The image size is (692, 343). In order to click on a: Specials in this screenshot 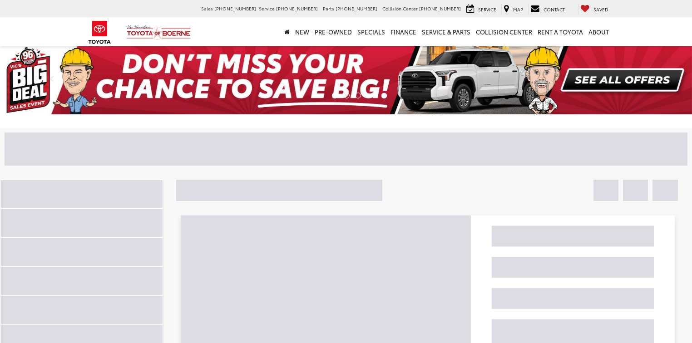, I will do `click(371, 32)`.